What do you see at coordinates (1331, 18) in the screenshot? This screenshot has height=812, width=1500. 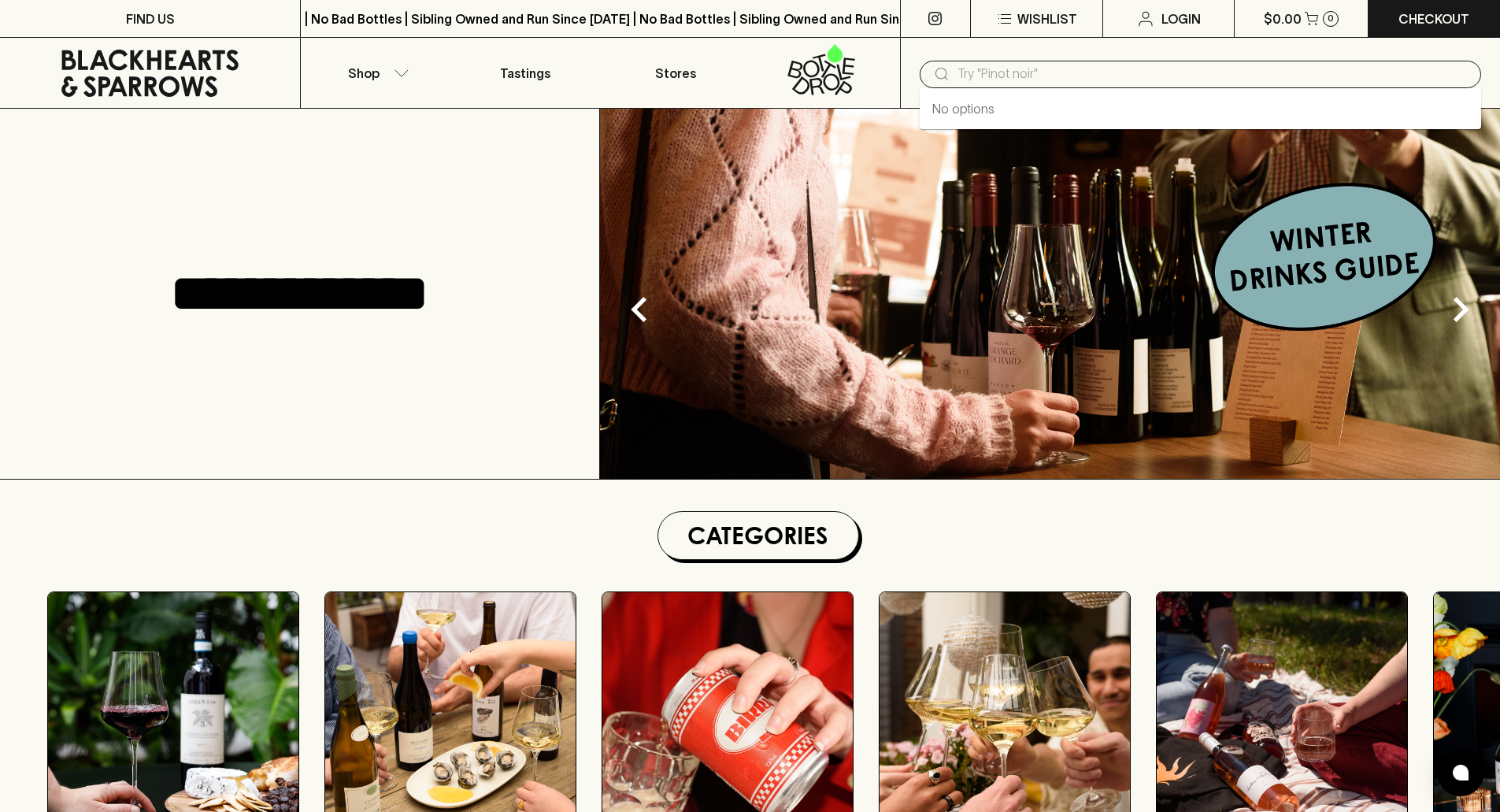 I see `p: 0` at bounding box center [1331, 18].